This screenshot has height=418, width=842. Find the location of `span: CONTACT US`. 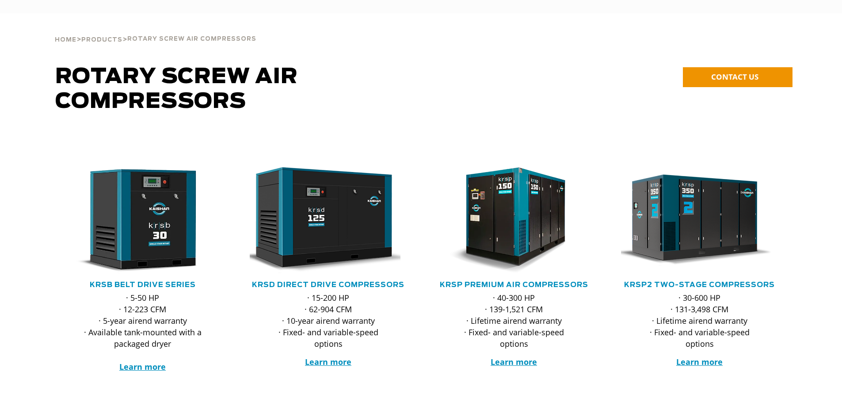

span: CONTACT US is located at coordinates (735, 76).